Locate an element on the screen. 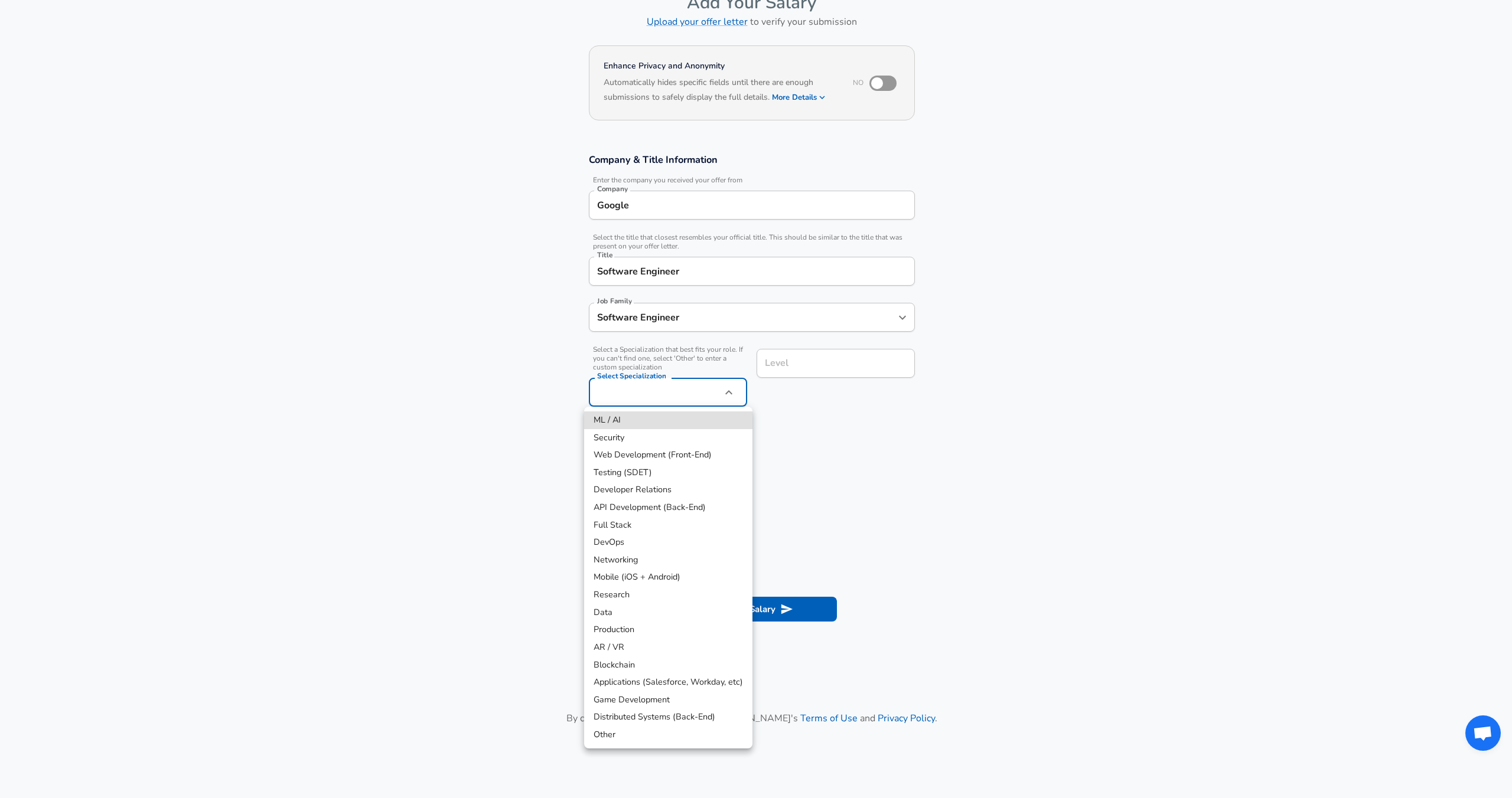 The image size is (1512, 798). li: Distributed Systems (Back-End) is located at coordinates (668, 718).